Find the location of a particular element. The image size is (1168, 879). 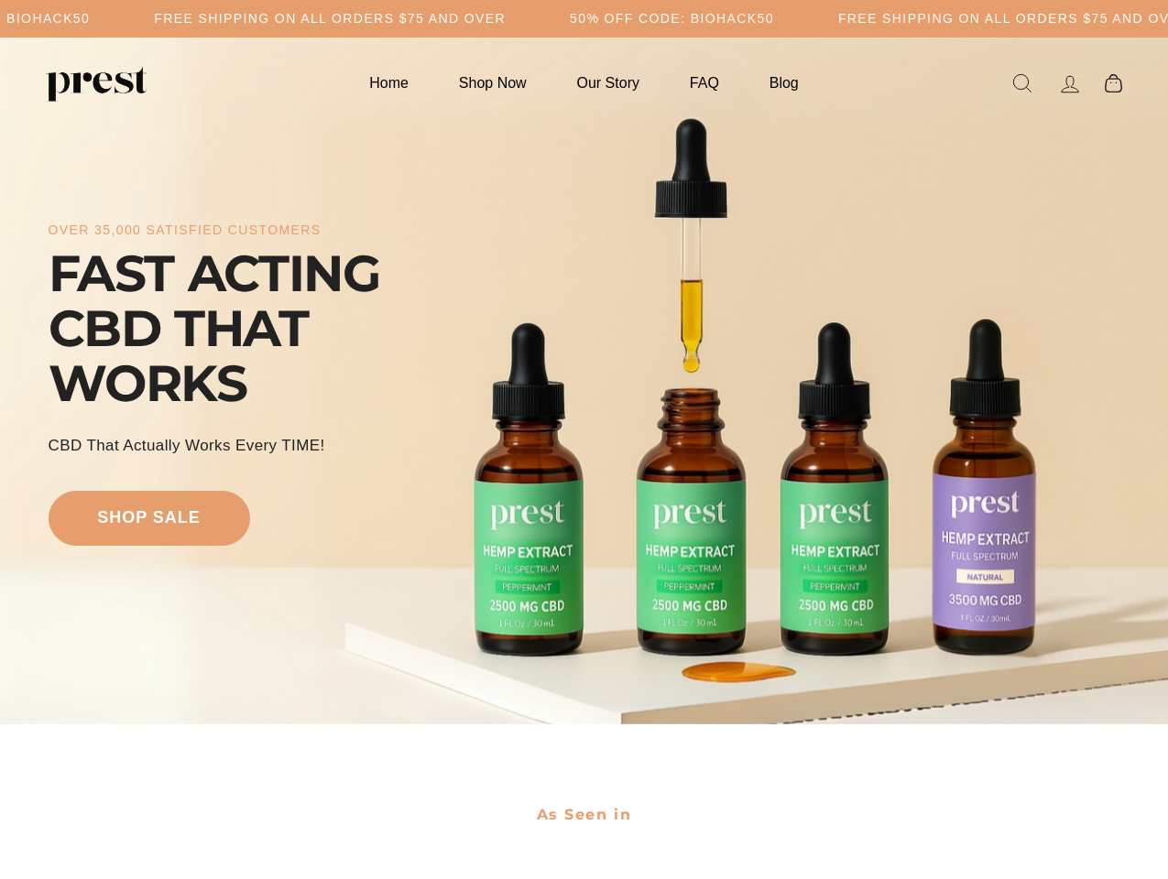

a: shop sale is located at coordinates (149, 518).